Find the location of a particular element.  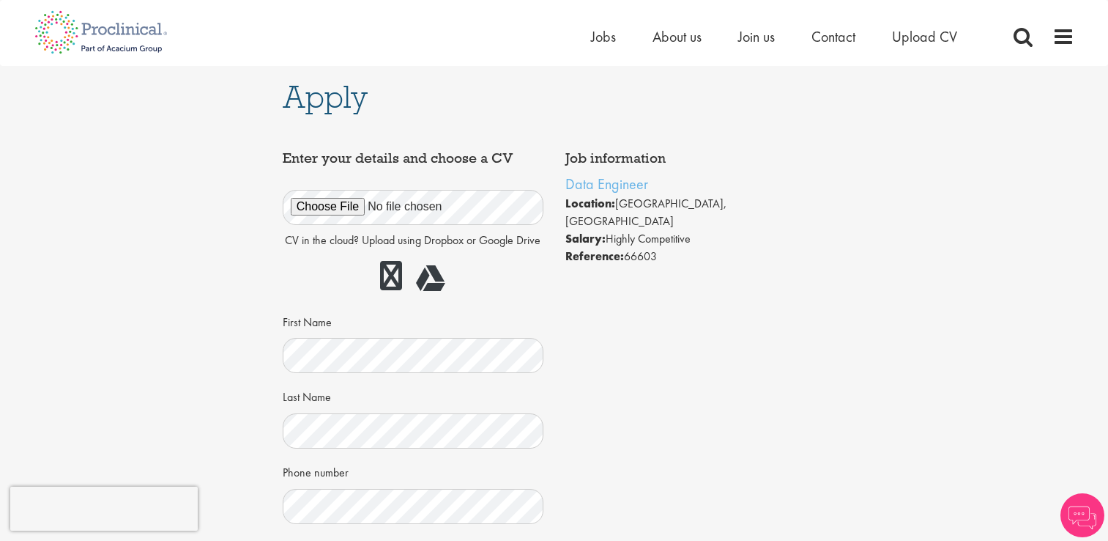

h4: Enter your details and choose a CV is located at coordinates (413, 158).